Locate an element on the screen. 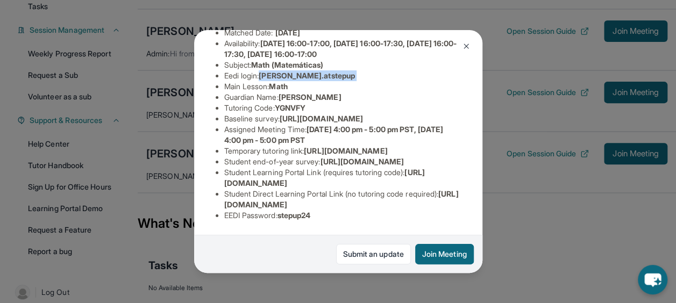 Image resolution: width=676 pixels, height=303 pixels. li: Temporary tutoring link : is located at coordinates (342, 151).